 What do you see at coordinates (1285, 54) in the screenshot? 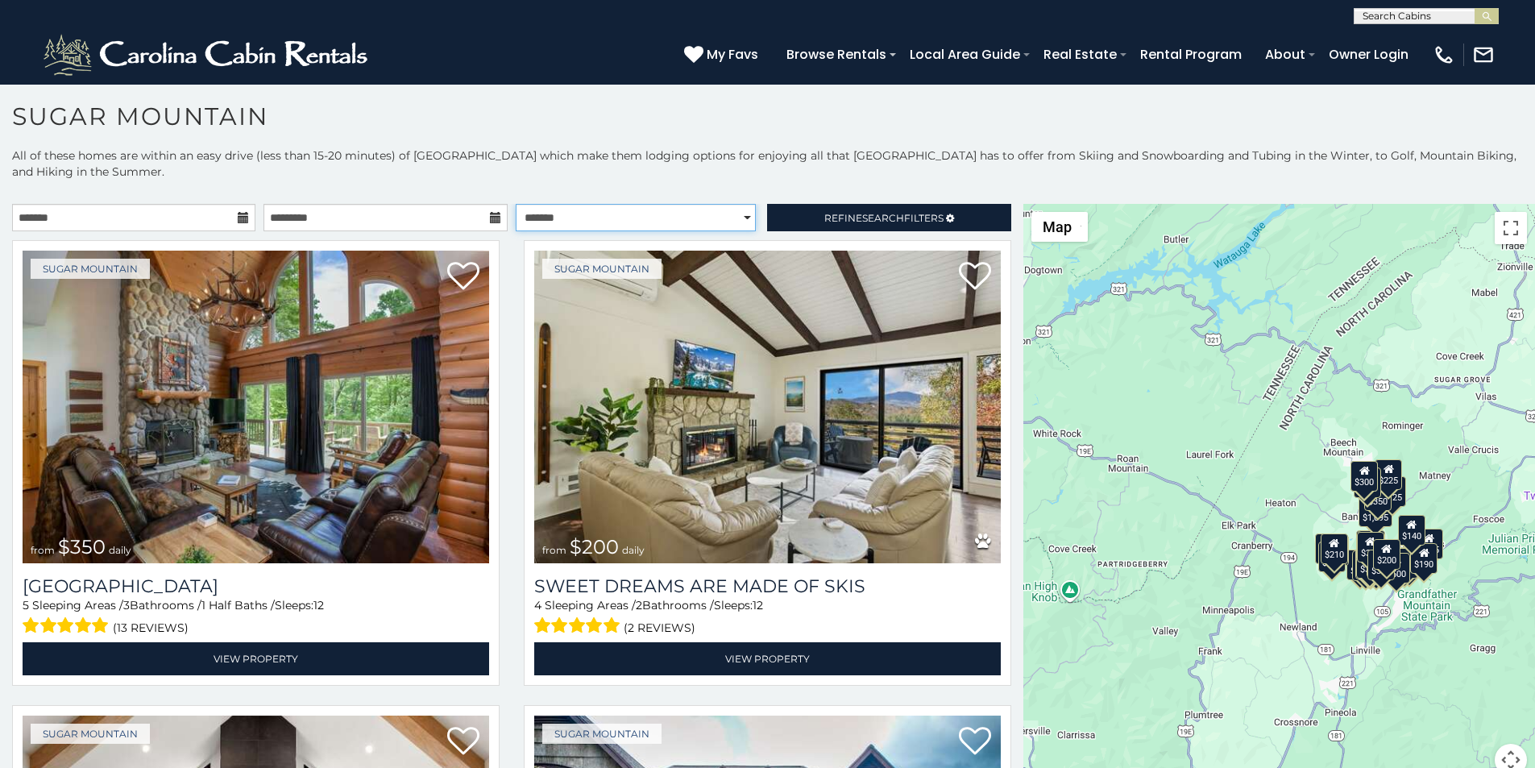
I see `a: About` at bounding box center [1285, 54].